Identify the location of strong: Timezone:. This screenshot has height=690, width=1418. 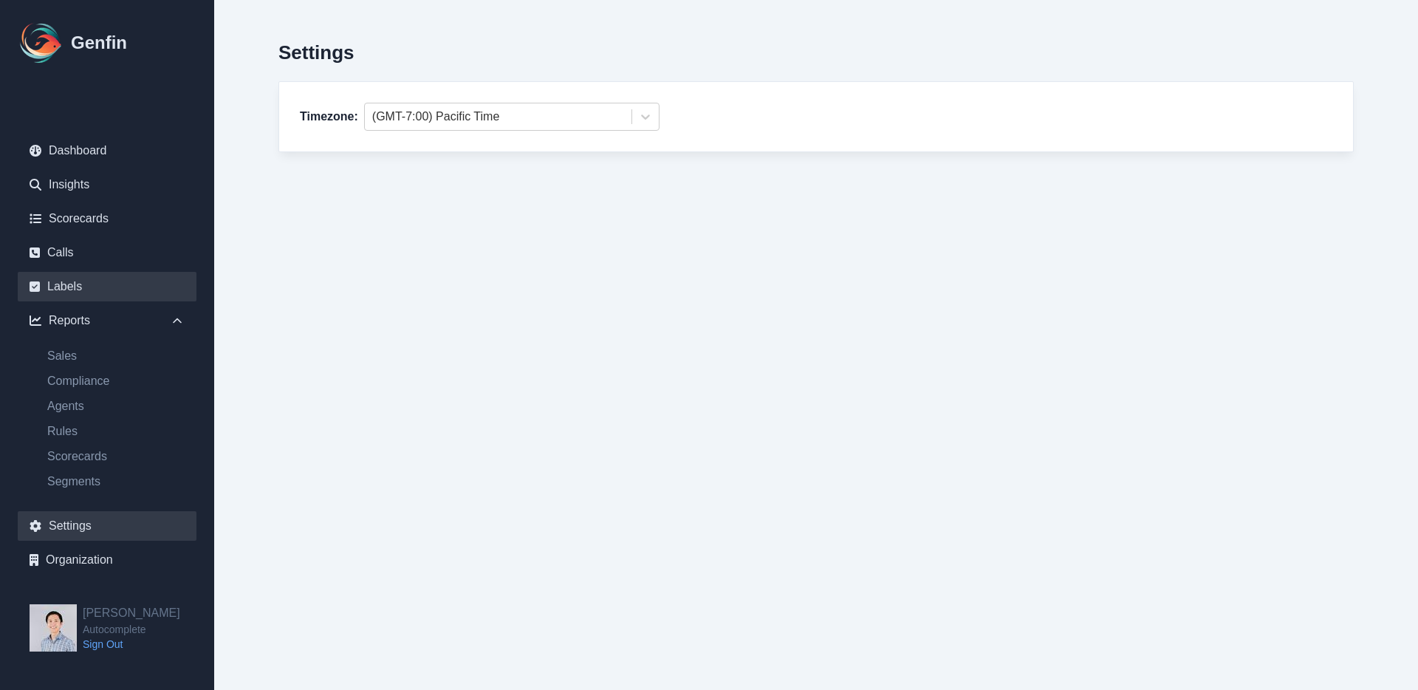
(329, 117).